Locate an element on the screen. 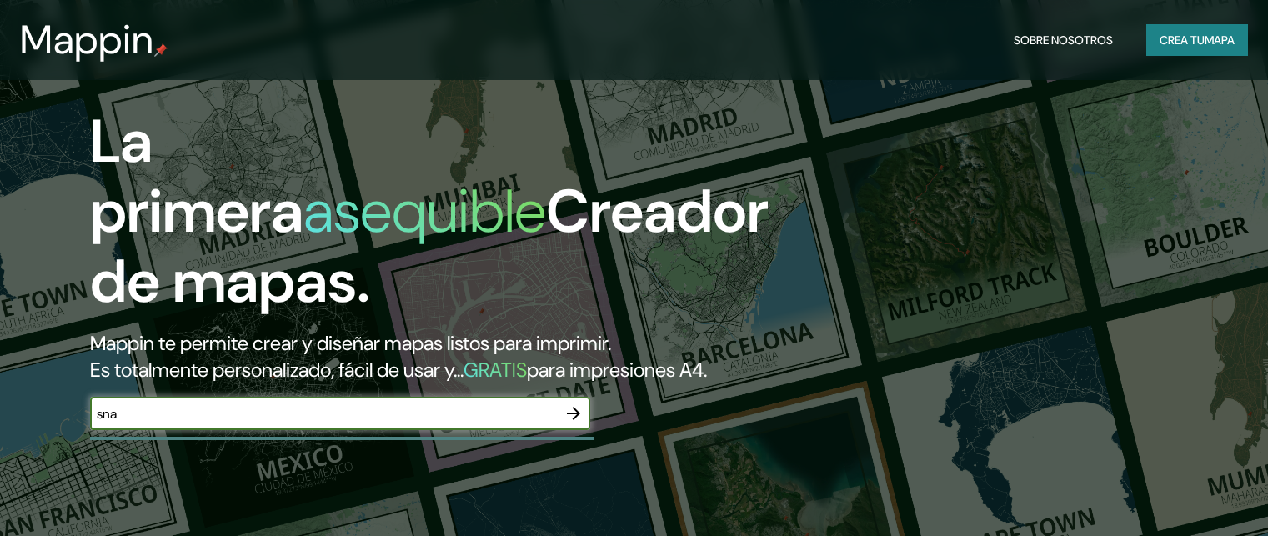 The image size is (1268, 536). font: Mappin te permite crear y diseñar mapas listos para imprimir. is located at coordinates (350, 343).